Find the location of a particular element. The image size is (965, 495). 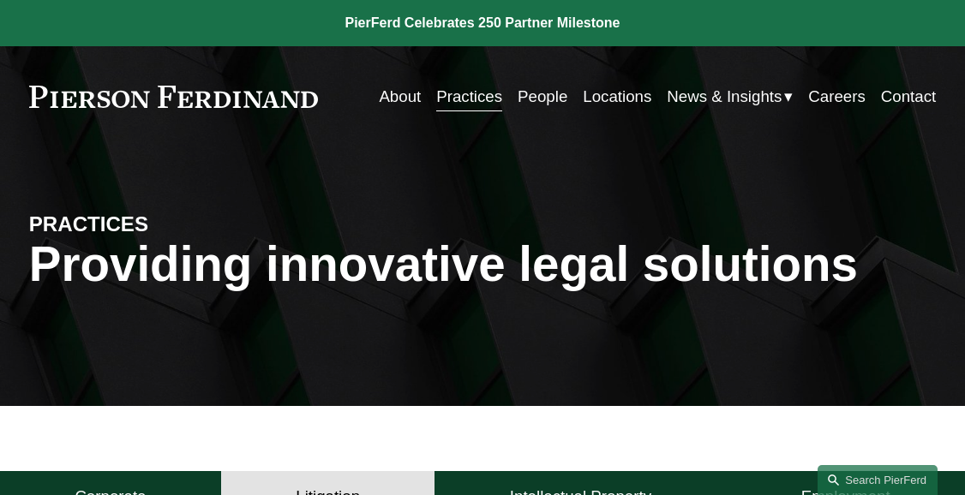

a: People is located at coordinates (542, 96).